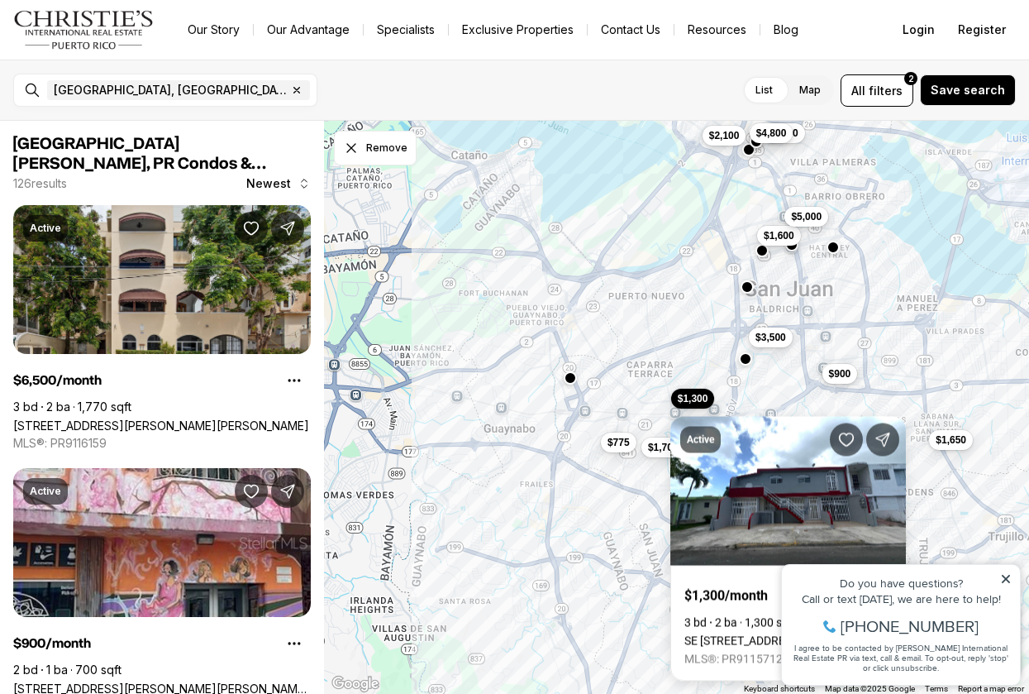  Describe the element at coordinates (858, 90) in the screenshot. I see `span: All` at that location.